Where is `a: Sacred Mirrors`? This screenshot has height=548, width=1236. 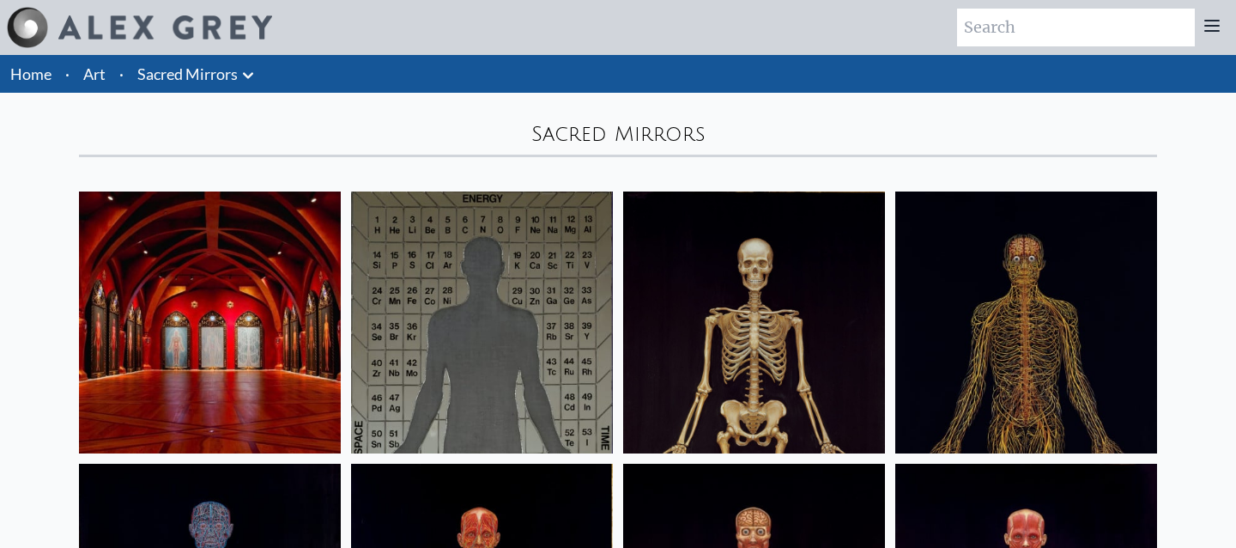
a: Sacred Mirrors is located at coordinates (187, 74).